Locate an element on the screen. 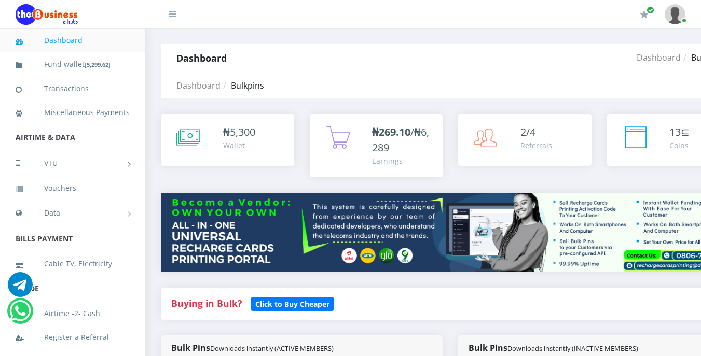  div: Wallet is located at coordinates (239, 145).